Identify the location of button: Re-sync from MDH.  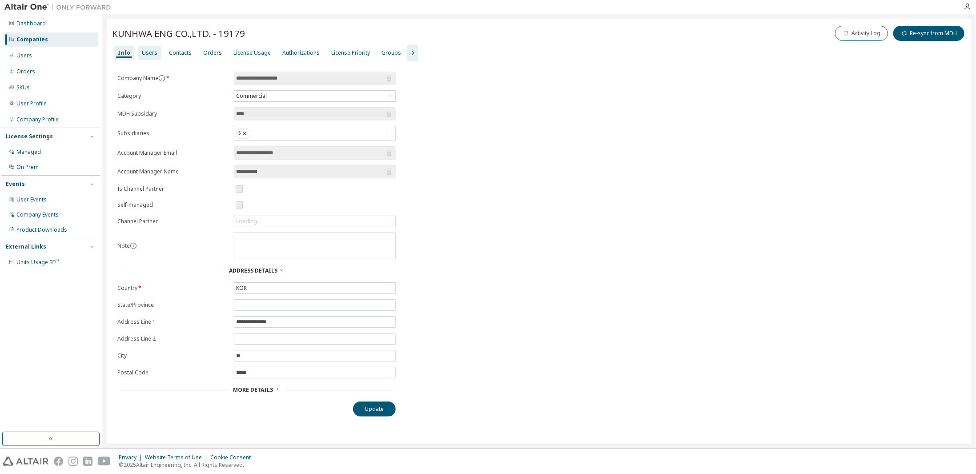
(929, 33).